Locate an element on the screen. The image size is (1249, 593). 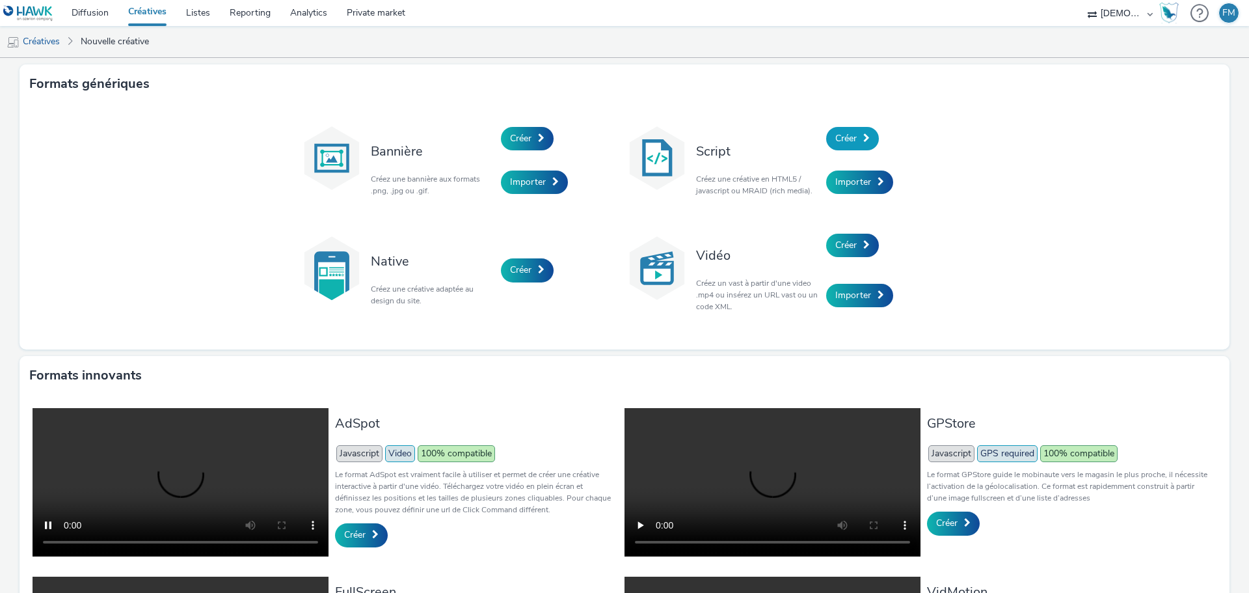
h3: Formats génériques is located at coordinates (89, 84).